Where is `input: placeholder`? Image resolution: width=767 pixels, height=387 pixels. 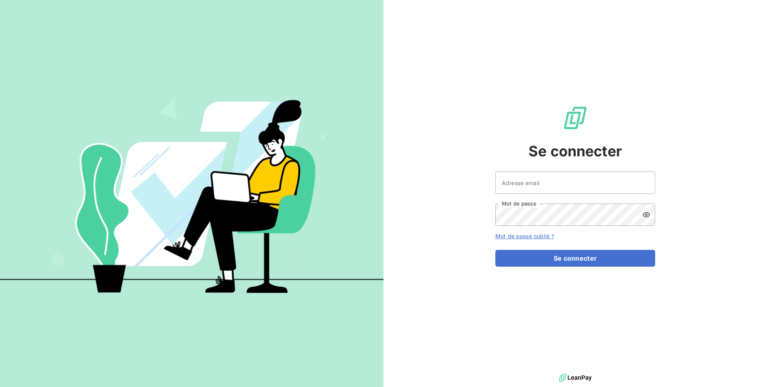 input: placeholder is located at coordinates (575, 183).